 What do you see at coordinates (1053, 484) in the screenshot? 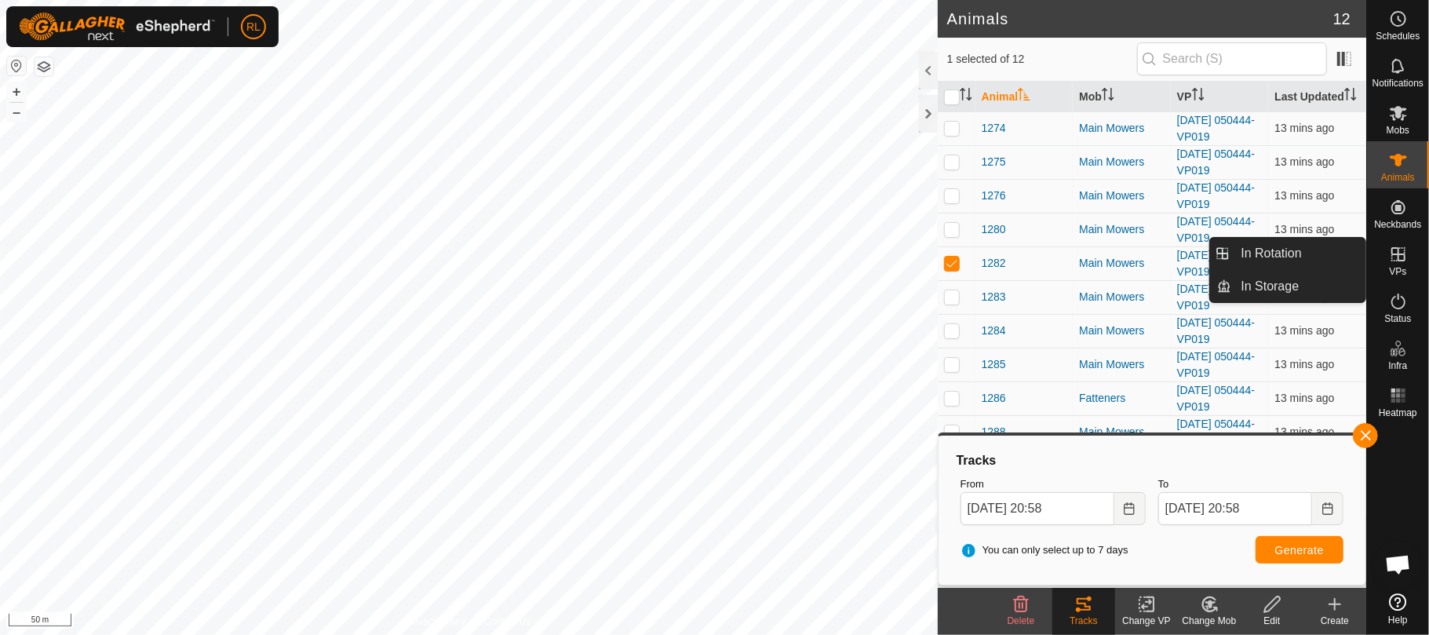
I see `label: From` at bounding box center [1053, 484].